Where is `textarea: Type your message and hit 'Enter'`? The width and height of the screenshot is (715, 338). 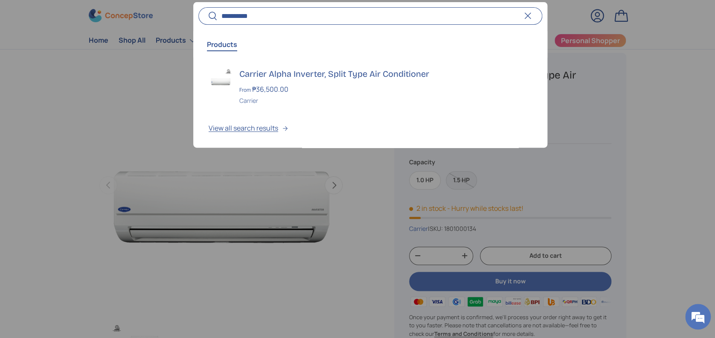 textarea: Type your message and hit 'Enter' is located at coordinates (83, 248).